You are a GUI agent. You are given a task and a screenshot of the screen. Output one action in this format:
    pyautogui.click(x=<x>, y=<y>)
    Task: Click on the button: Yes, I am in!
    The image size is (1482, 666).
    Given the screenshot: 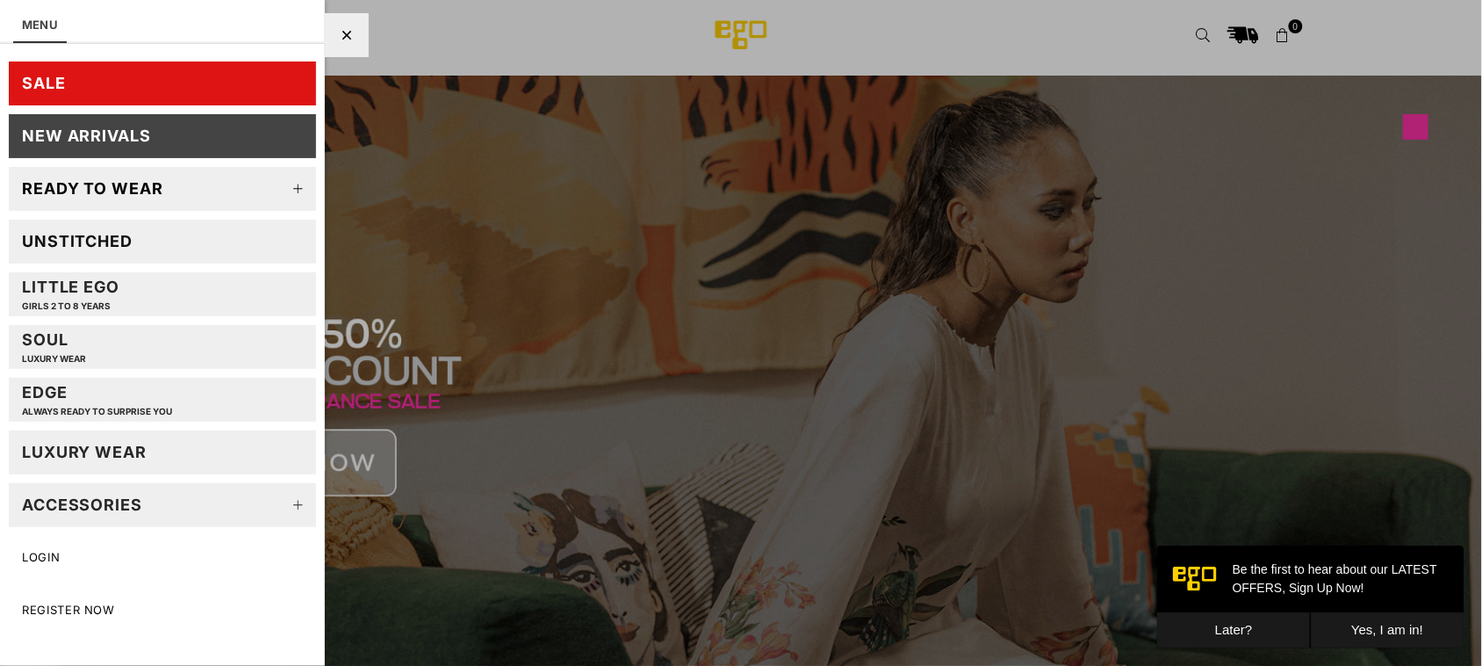 What is the action you would take?
    pyautogui.click(x=230, y=84)
    